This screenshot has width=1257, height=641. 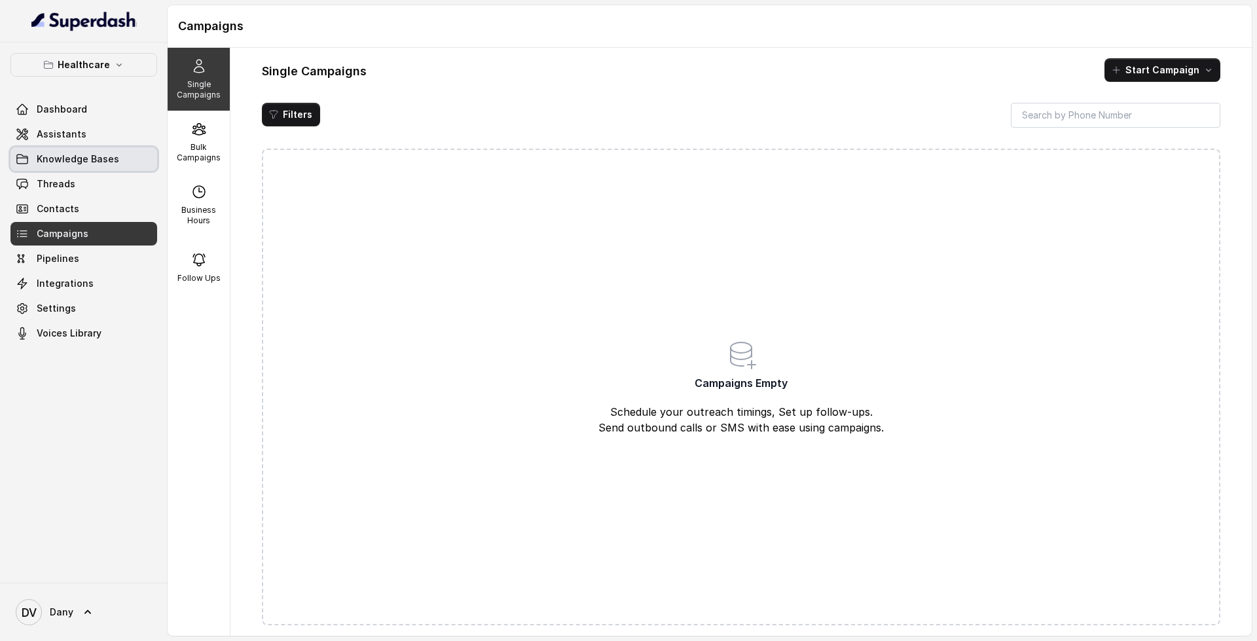 What do you see at coordinates (29, 612) in the screenshot?
I see `text: DV` at bounding box center [29, 612].